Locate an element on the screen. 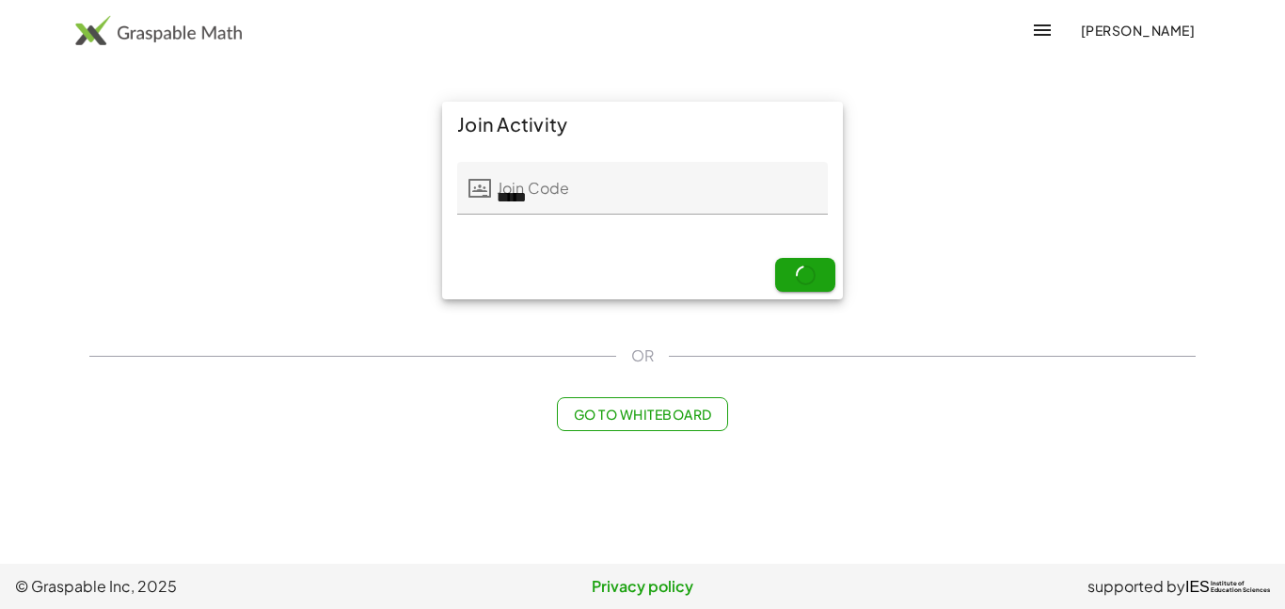 The width and height of the screenshot is (1285, 609). button: Go to Whiteboard is located at coordinates (642, 414).